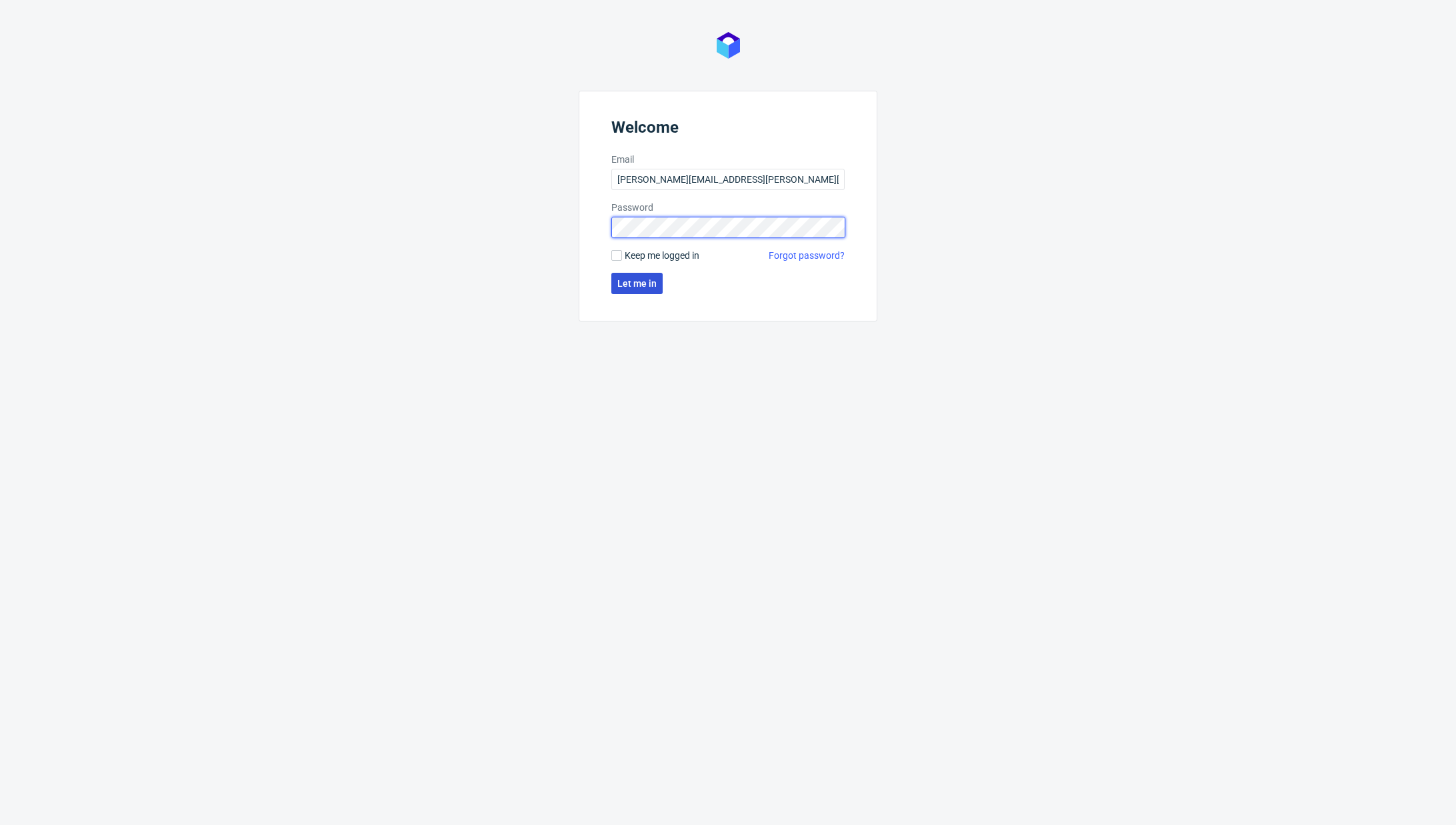  I want to click on a: Forgot password?, so click(807, 256).